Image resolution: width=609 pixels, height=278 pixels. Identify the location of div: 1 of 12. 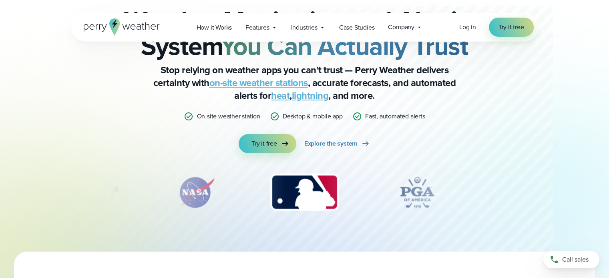
(72, 193).